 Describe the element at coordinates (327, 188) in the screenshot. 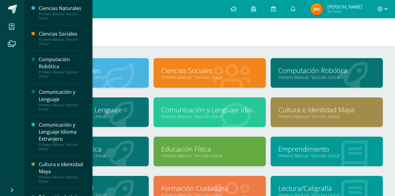

I see `a: Lectura/Caligrafía` at that location.